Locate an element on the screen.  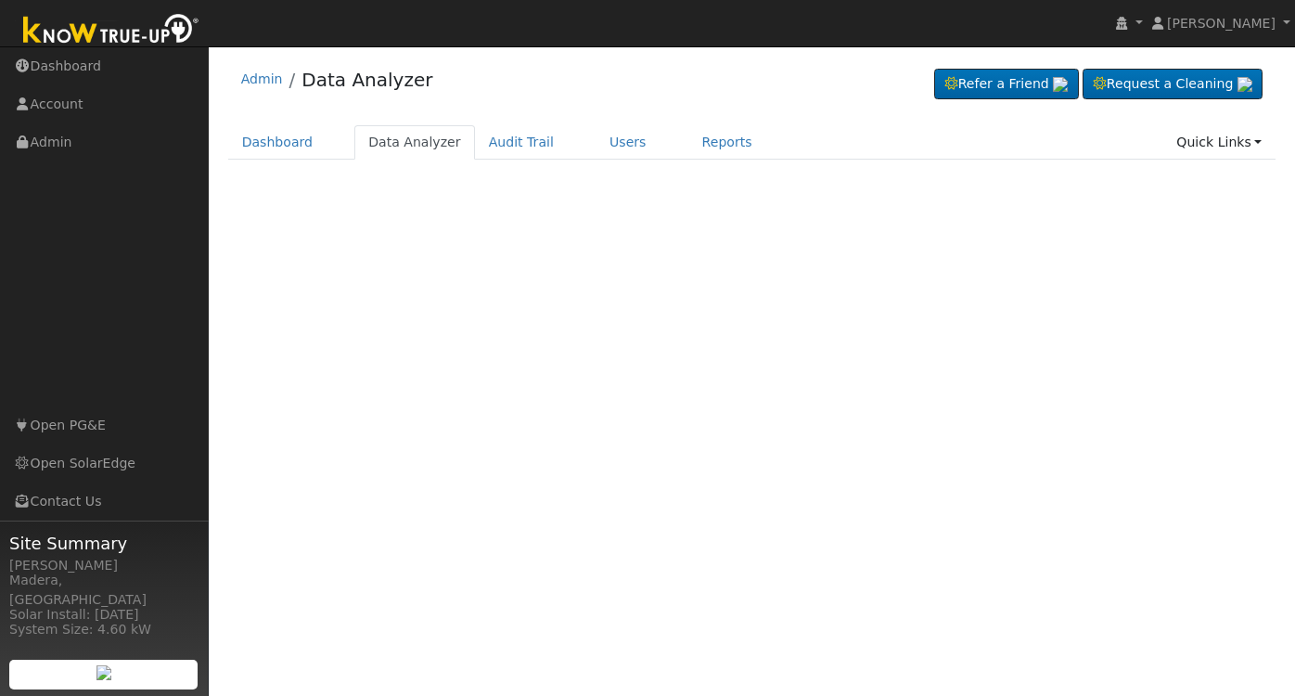
a: Audit Trail is located at coordinates (521, 142).